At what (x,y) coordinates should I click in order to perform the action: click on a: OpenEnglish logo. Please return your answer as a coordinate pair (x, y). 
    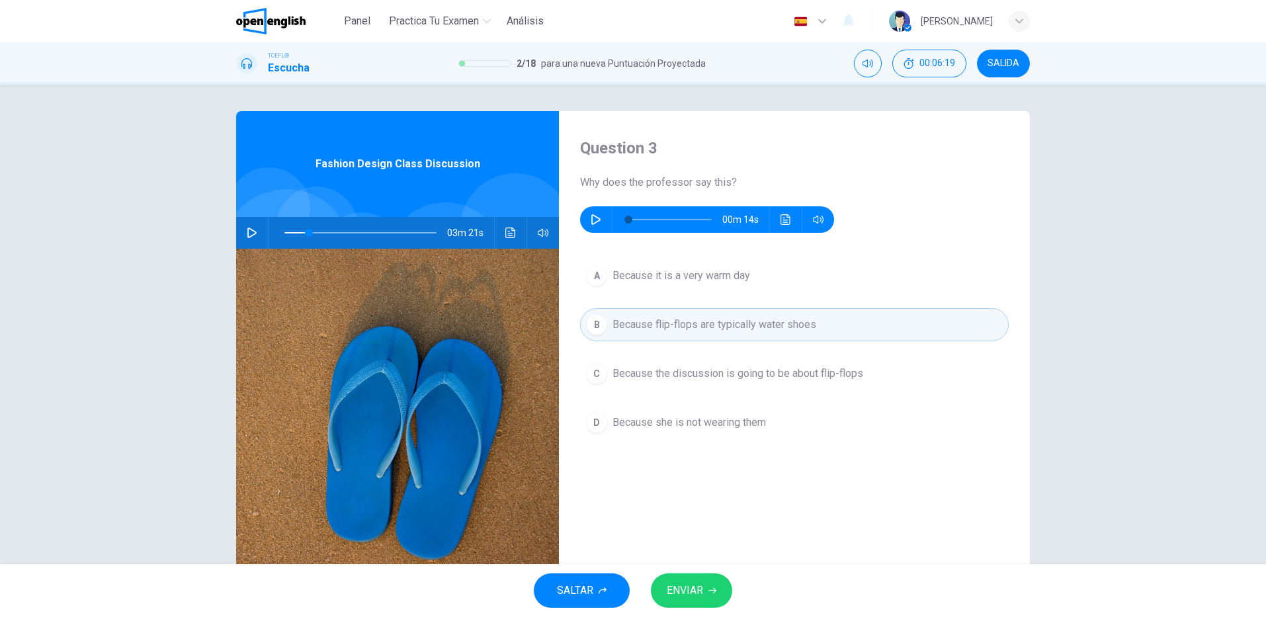
    Looking at the image, I should click on (286, 21).